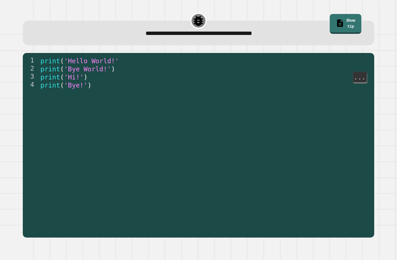 Image resolution: width=397 pixels, height=260 pixels. Describe the element at coordinates (88, 69) in the screenshot. I see `span: 'Bye World!'` at that location.